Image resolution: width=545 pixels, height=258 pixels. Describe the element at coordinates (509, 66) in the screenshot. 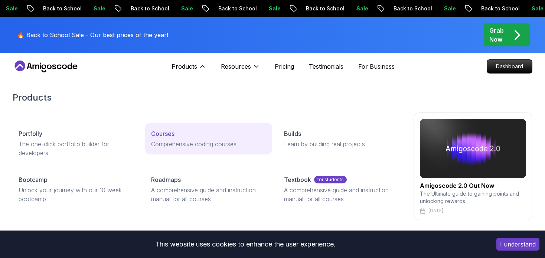

I see `a: Dashboard` at that location.